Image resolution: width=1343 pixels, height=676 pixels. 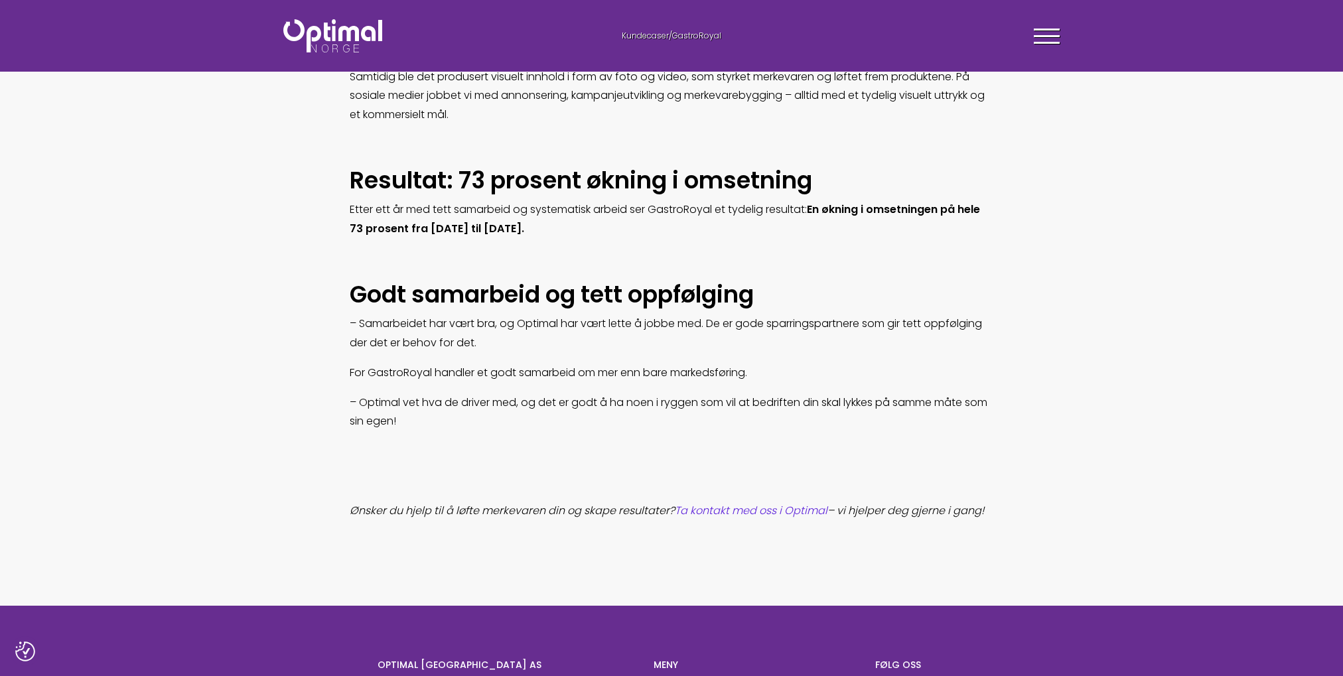 I want to click on img: Optimal Norge, so click(x=332, y=36).